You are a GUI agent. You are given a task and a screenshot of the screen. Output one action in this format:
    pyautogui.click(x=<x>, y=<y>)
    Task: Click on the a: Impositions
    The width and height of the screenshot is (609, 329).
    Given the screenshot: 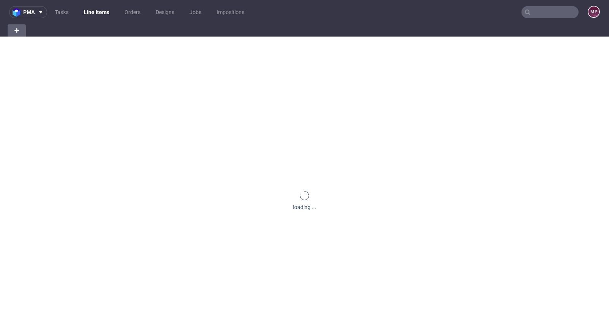 What is the action you would take?
    pyautogui.click(x=230, y=12)
    